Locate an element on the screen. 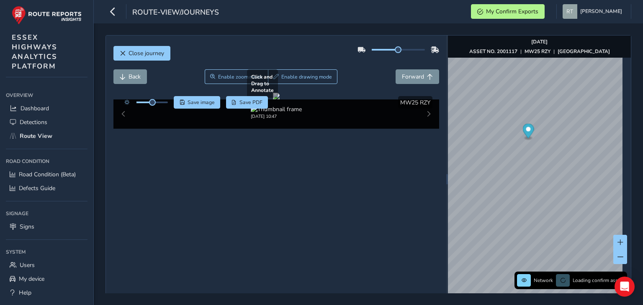  a: Dashboard is located at coordinates (46, 108).